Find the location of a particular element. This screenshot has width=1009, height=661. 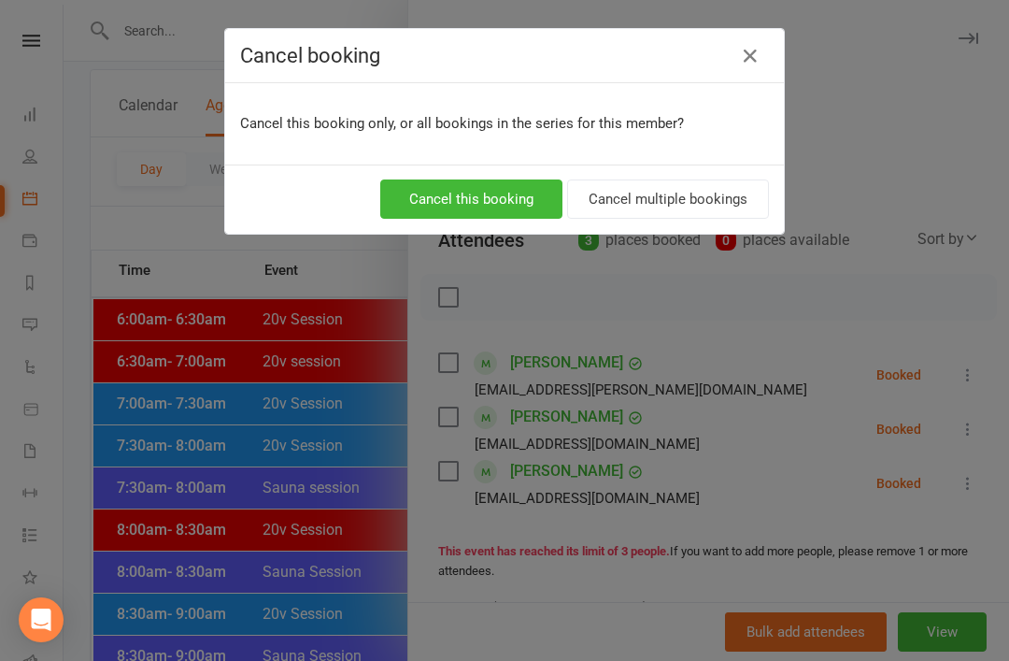

button: Close is located at coordinates (750, 56).